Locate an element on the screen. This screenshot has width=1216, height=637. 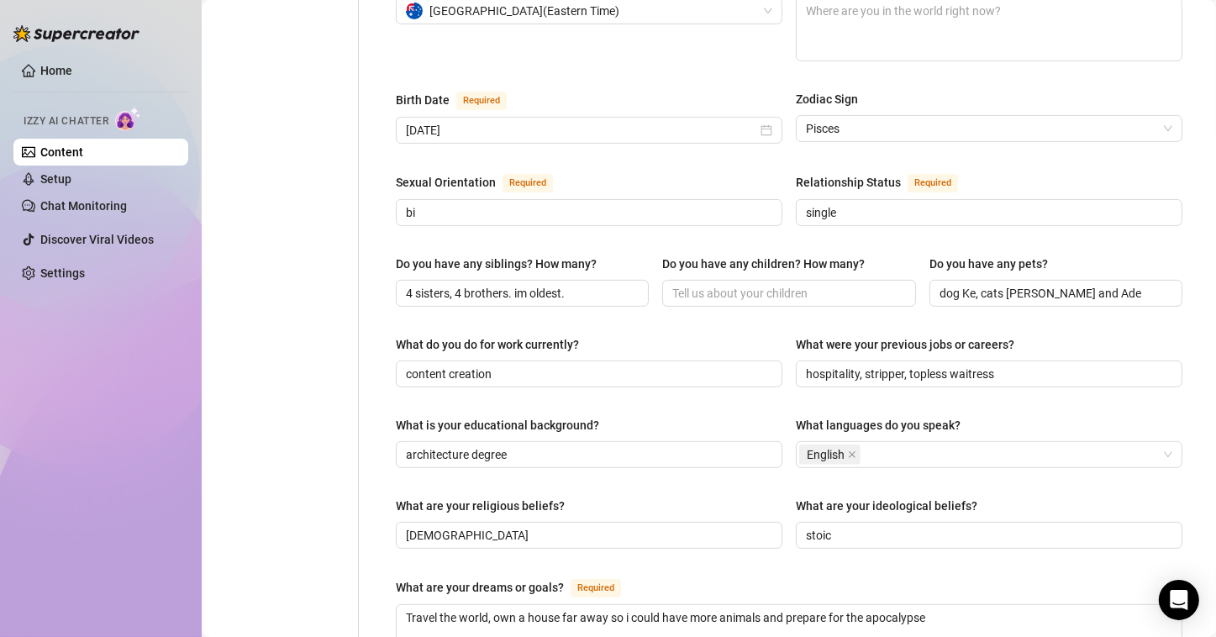
div: Do you have any siblings? How many? is located at coordinates (496, 264).